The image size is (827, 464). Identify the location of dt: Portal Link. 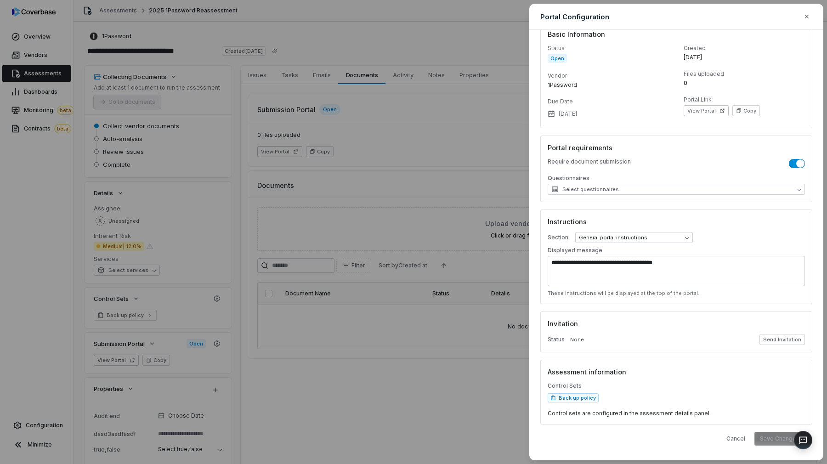
(744, 100).